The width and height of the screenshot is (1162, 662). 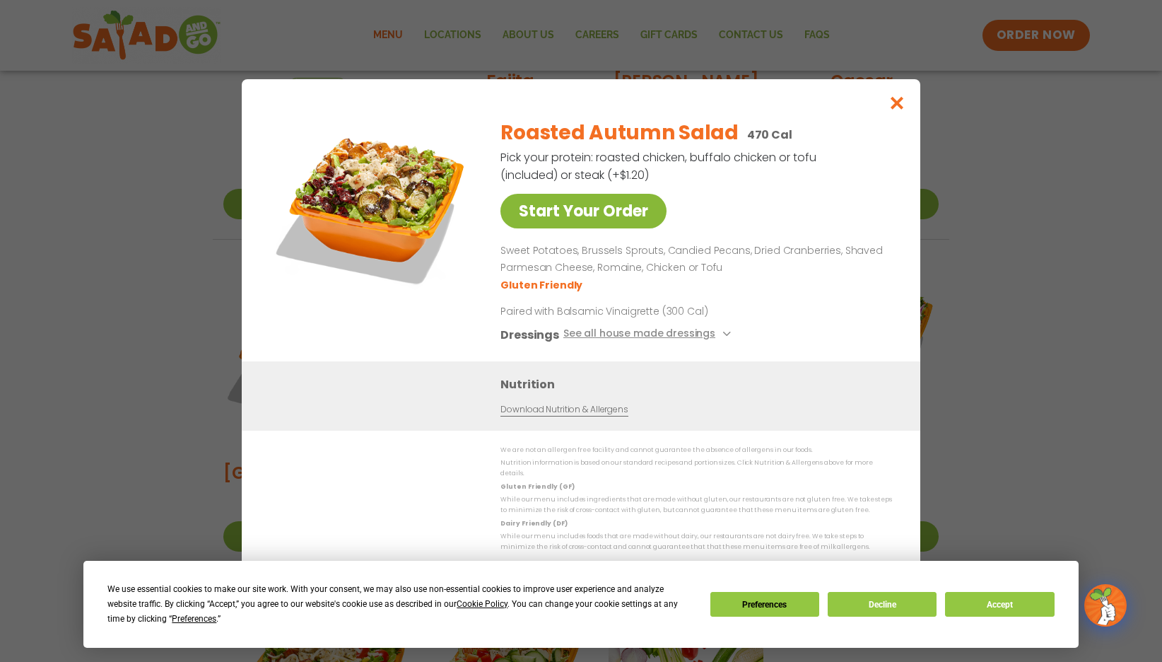 I want to click on a: Download Nutrition & Allergens, so click(x=564, y=409).